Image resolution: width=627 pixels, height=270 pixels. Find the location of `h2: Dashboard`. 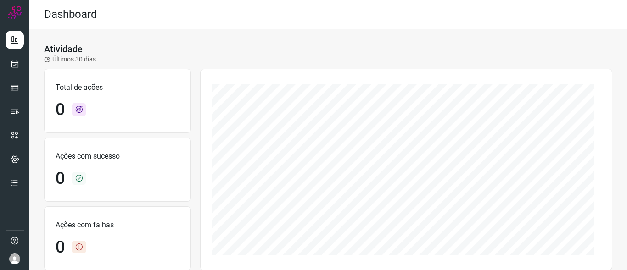

h2: Dashboard is located at coordinates (71, 14).